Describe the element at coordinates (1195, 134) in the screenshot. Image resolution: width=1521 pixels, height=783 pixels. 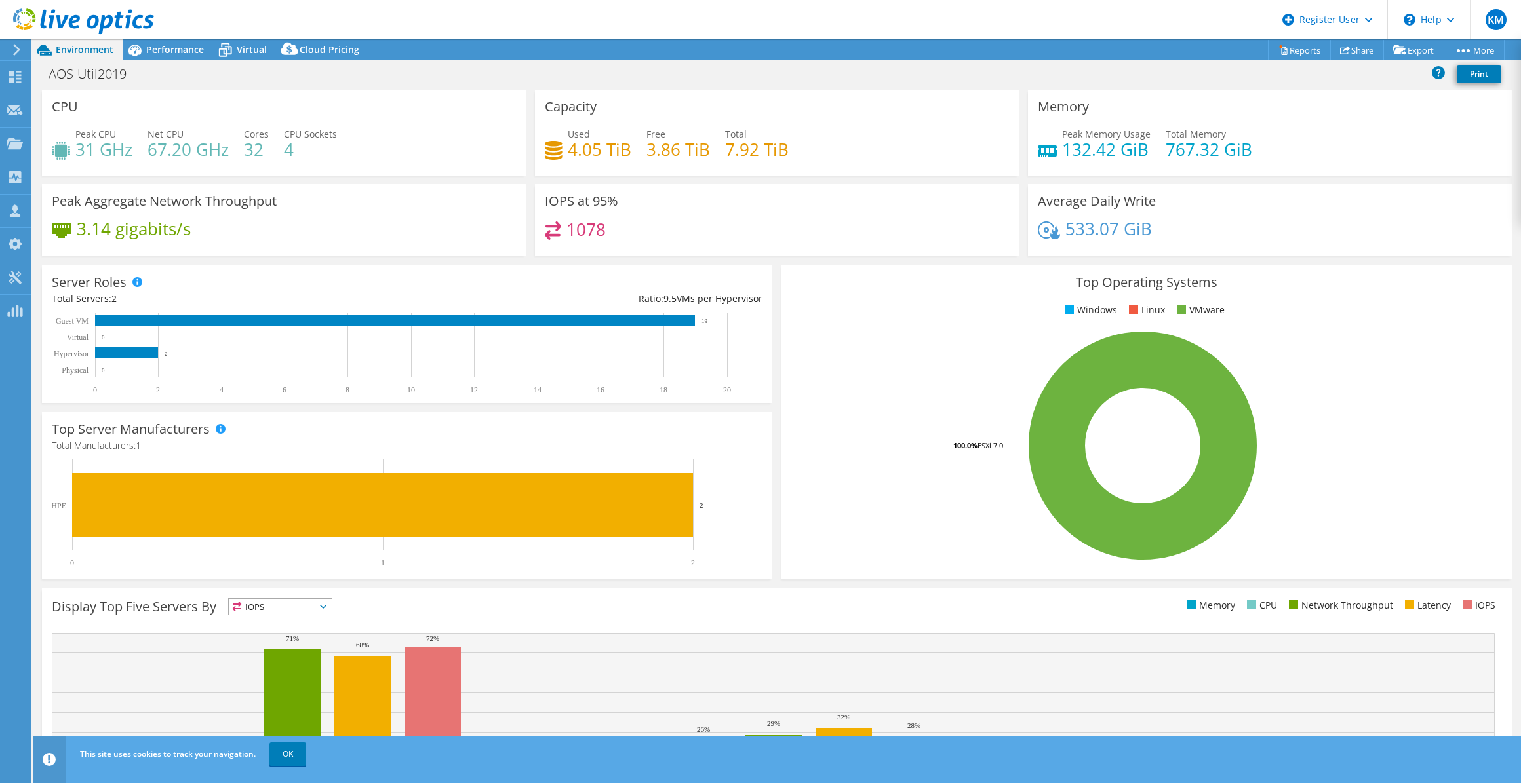
I see `span: Total Memory` at that location.